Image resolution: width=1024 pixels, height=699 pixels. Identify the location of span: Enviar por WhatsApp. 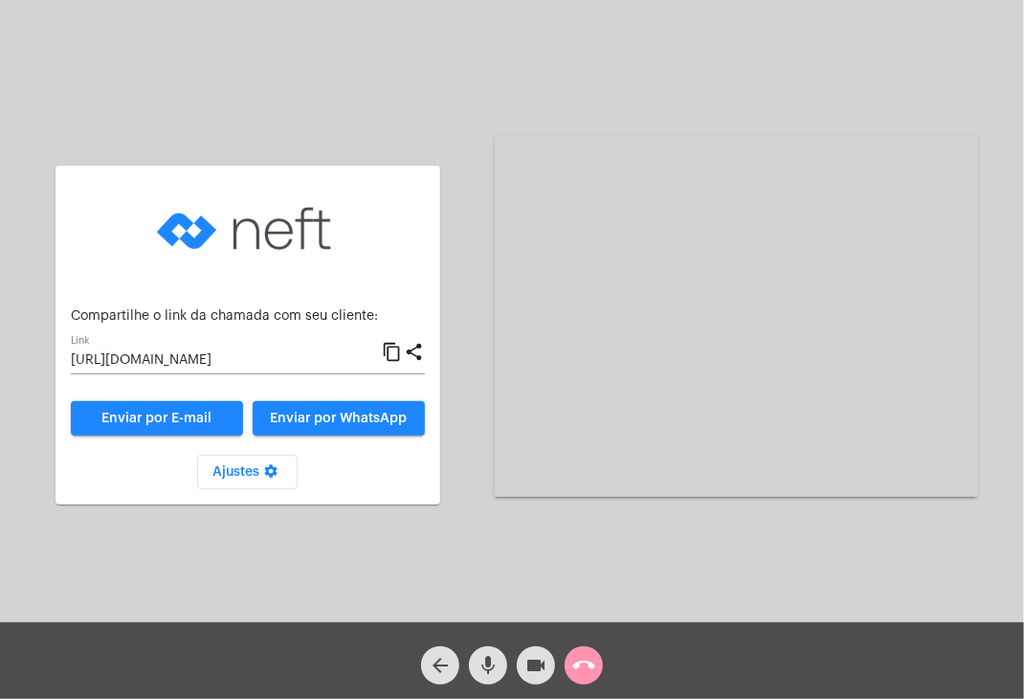
(338, 418).